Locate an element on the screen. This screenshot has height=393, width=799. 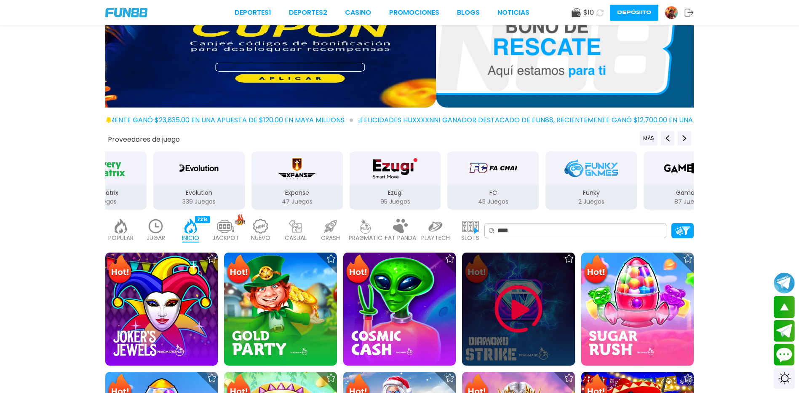
p: 339 Juegos is located at coordinates (199, 201).